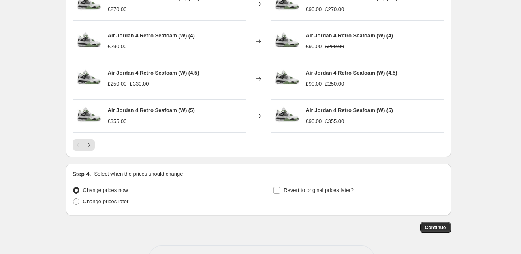 The image size is (521, 254). What do you see at coordinates (82, 174) in the screenshot?
I see `h2: Step 4.` at bounding box center [82, 174].